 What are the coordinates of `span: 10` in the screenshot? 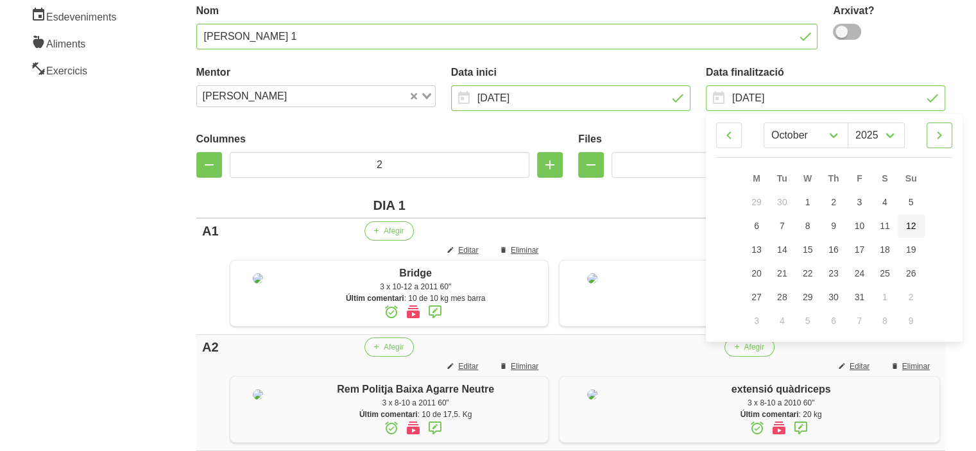 It's located at (860, 226).